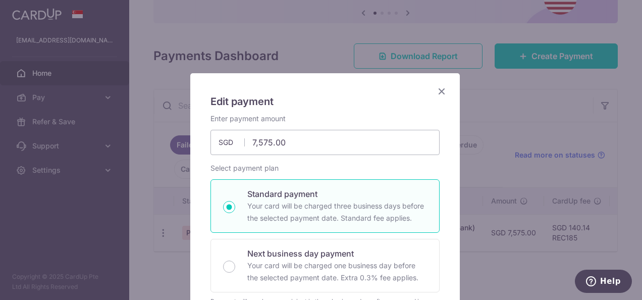 This screenshot has height=300, width=642. I want to click on span: Help, so click(36, 12).